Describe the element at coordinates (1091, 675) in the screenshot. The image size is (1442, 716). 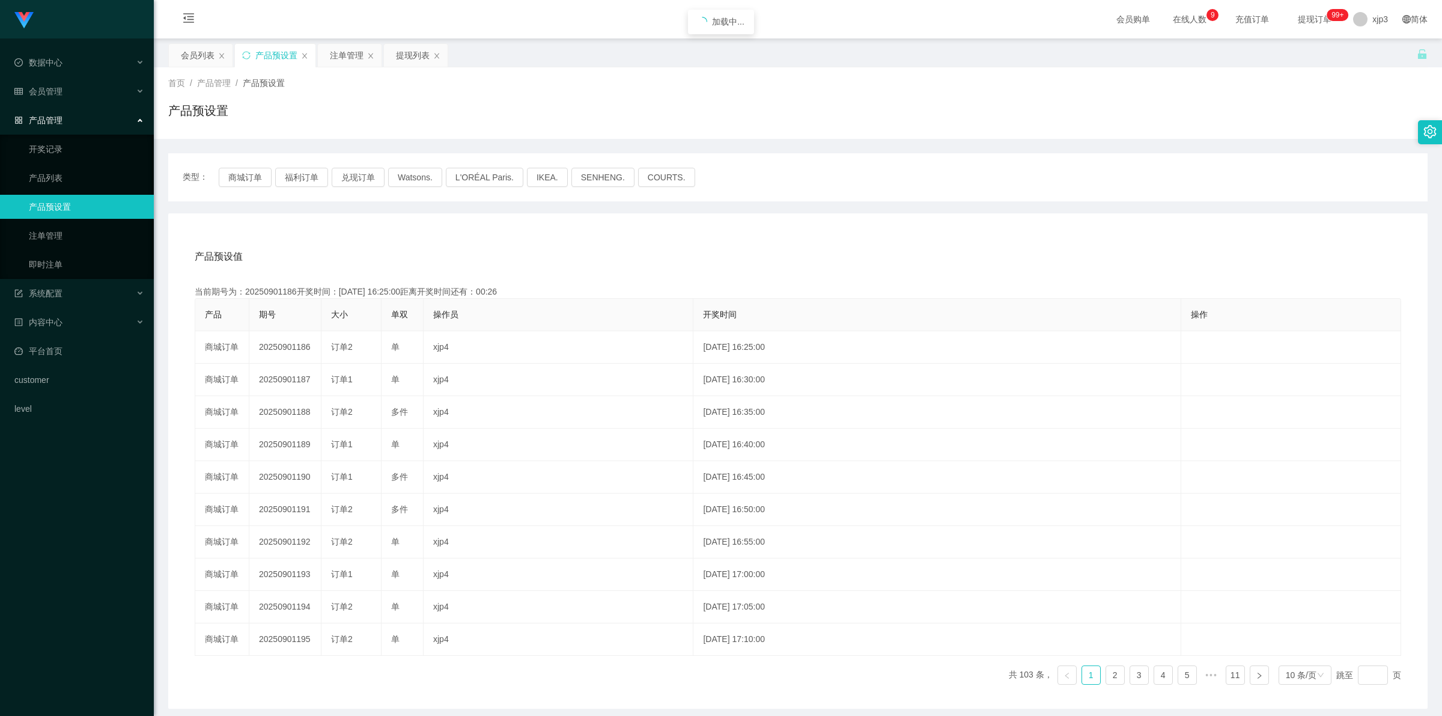
I see `li: 1` at that location.